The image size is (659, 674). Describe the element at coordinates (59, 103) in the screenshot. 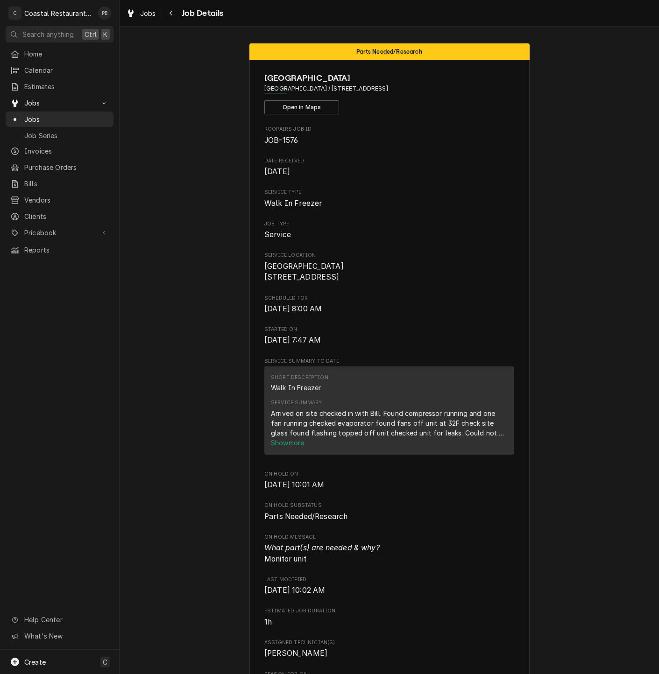

I see `a: Go to Jobs` at that location.